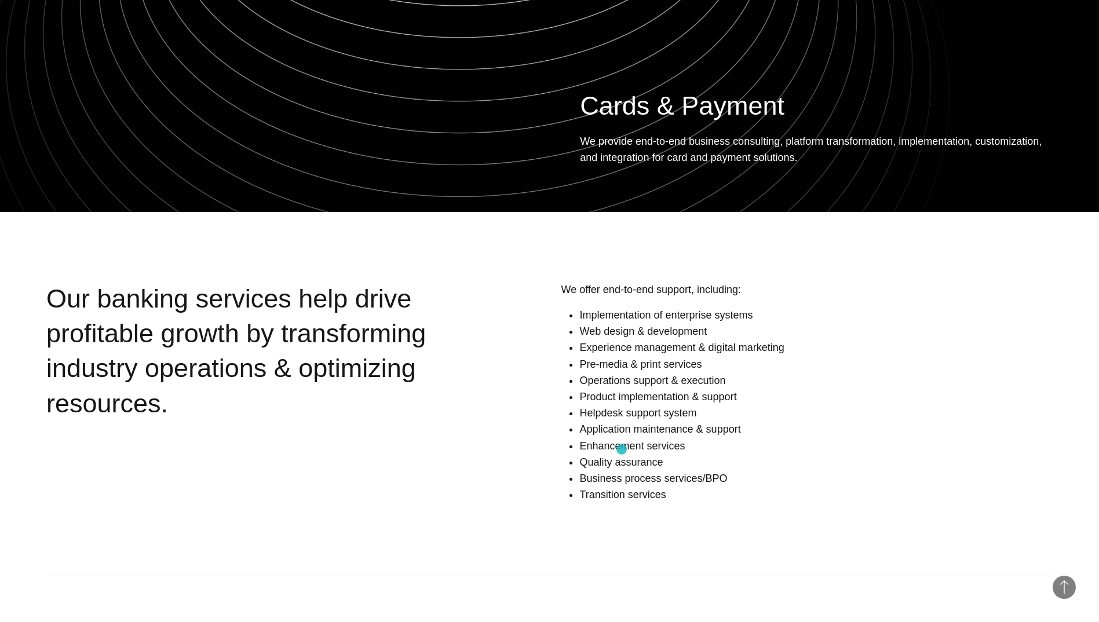  What do you see at coordinates (816, 462) in the screenshot?
I see `li: Quality assurance` at bounding box center [816, 462].